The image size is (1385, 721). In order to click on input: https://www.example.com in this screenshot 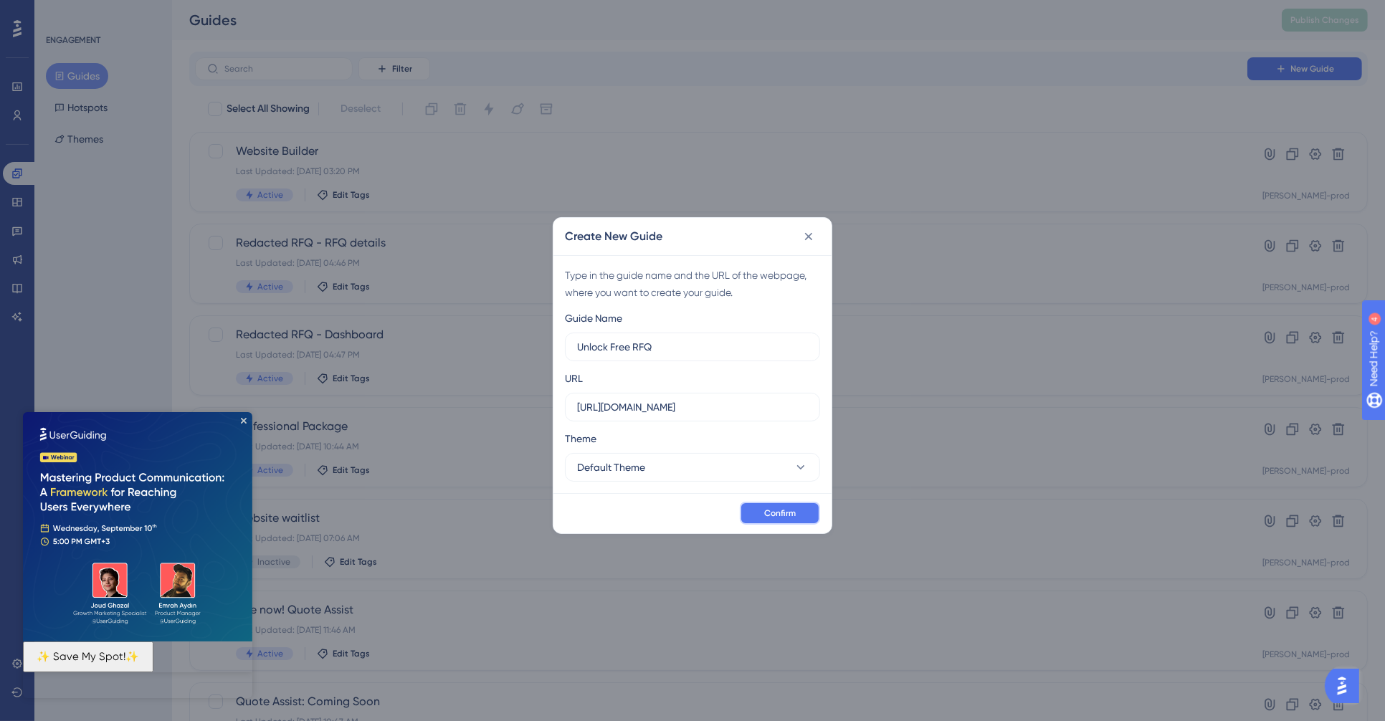, I will do `click(692, 407)`.